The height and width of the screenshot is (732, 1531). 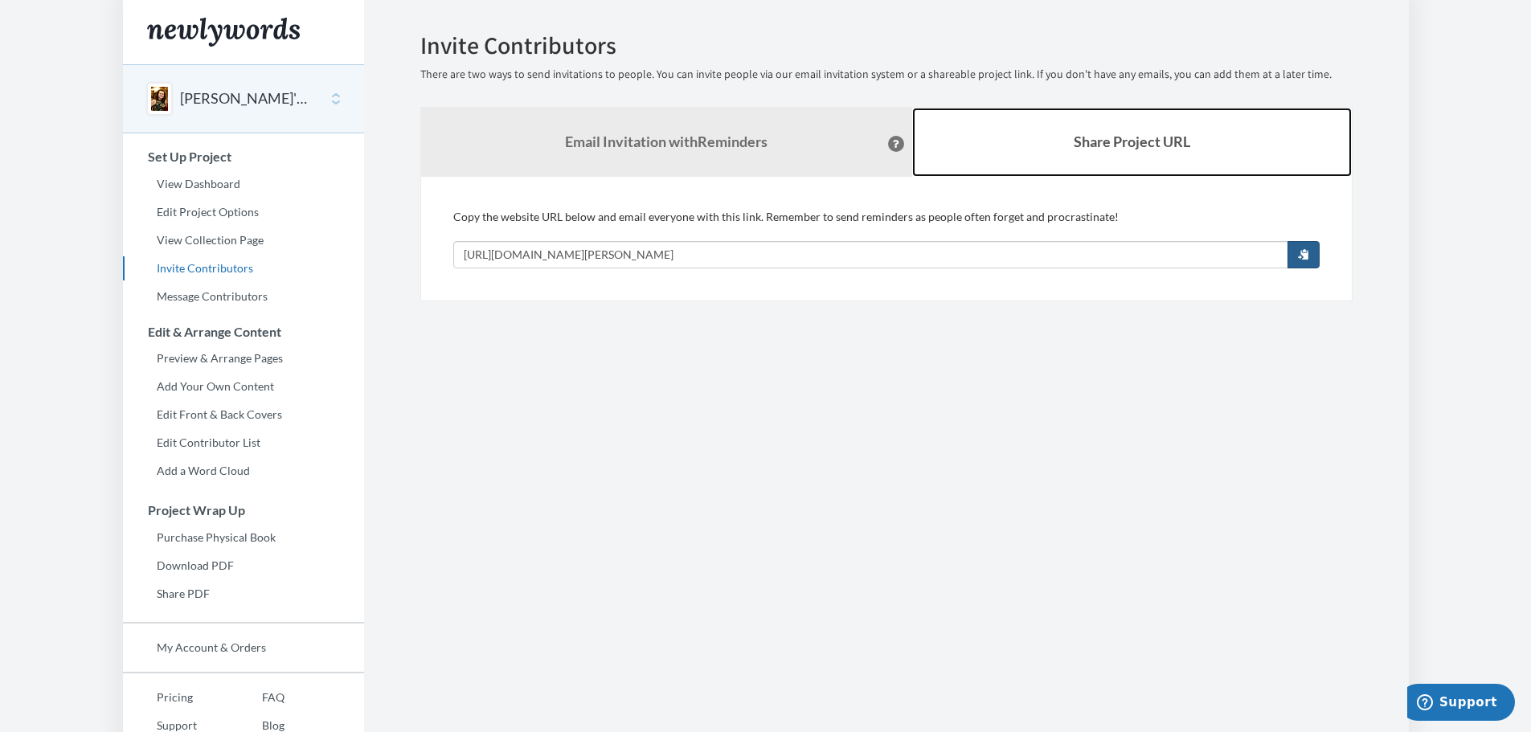 I want to click on a: FAQ, so click(x=256, y=698).